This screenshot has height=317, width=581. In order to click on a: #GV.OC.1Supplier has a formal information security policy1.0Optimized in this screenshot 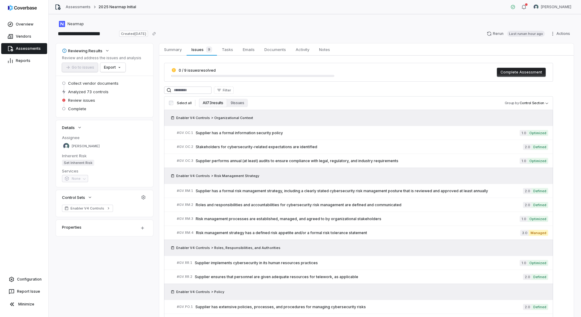, I will do `click(362, 133)`.